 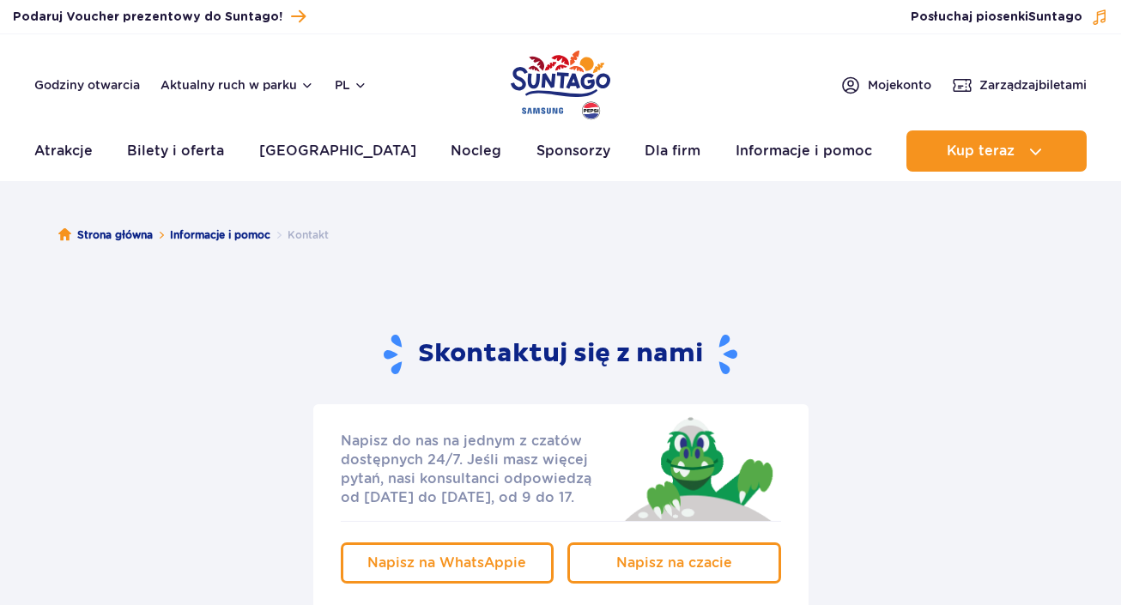 I want to click on button: Kup teraz, so click(x=997, y=151).